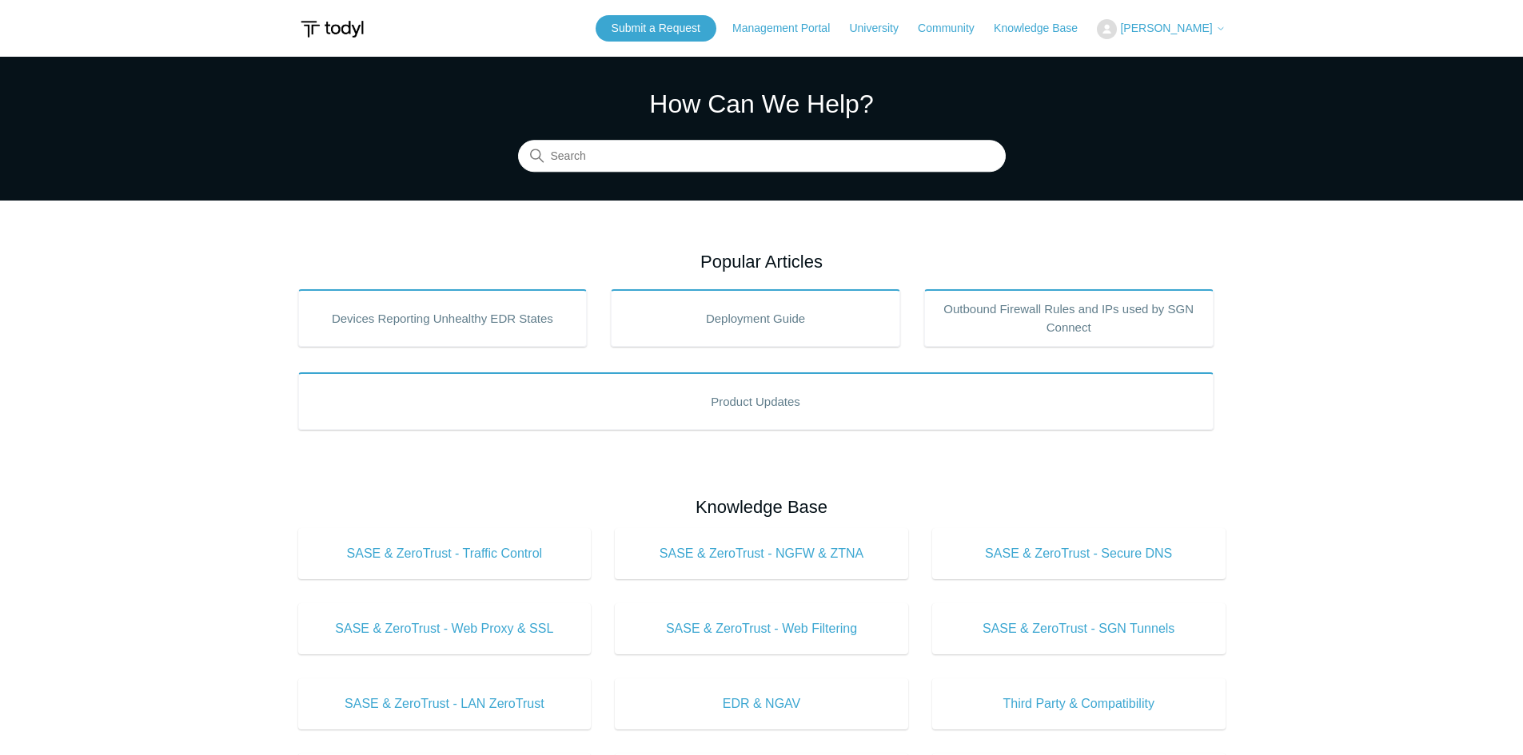 Image resolution: width=1523 pixels, height=755 pixels. Describe the element at coordinates (761, 704) in the screenshot. I see `a: EDR & NGAV` at that location.